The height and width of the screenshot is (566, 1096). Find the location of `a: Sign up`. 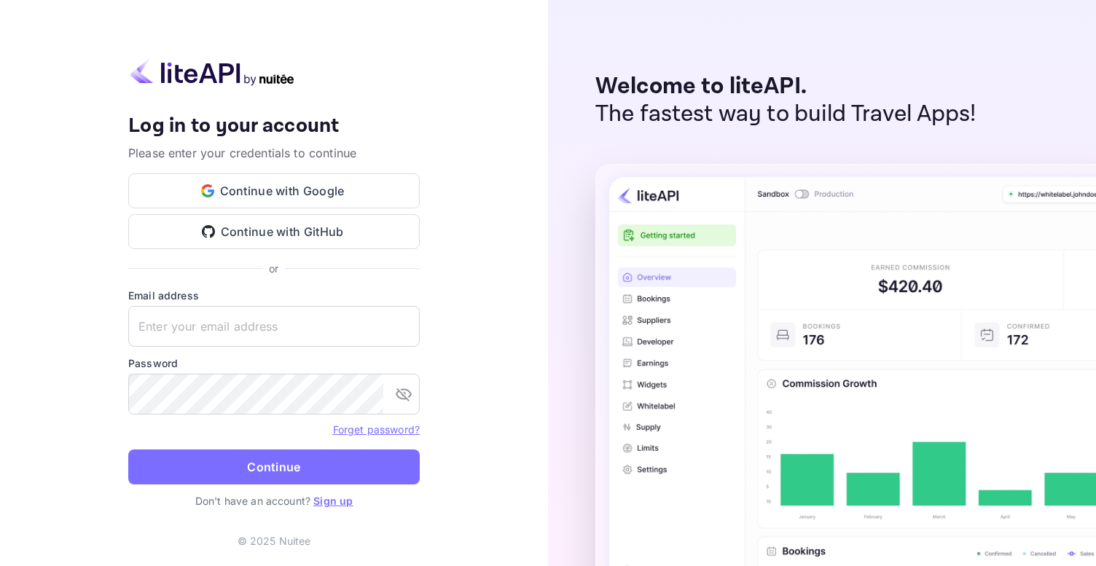

a: Sign up is located at coordinates (333, 501).